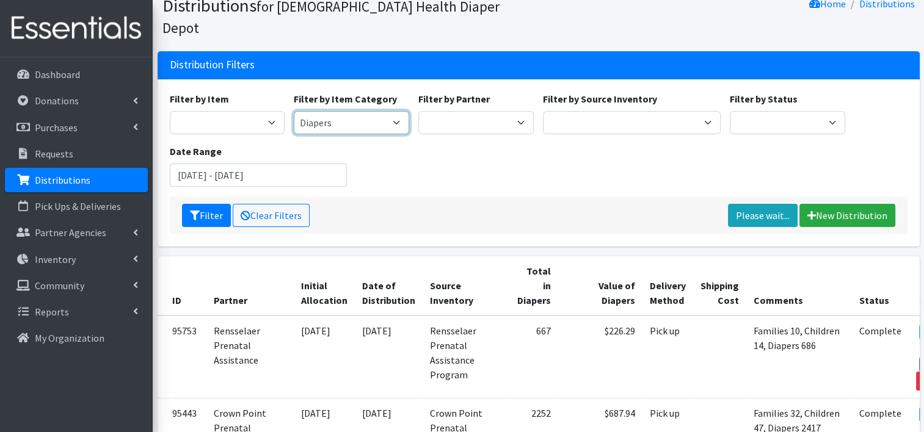  Describe the element at coordinates (880, 357) in the screenshot. I see `td: Complete` at that location.